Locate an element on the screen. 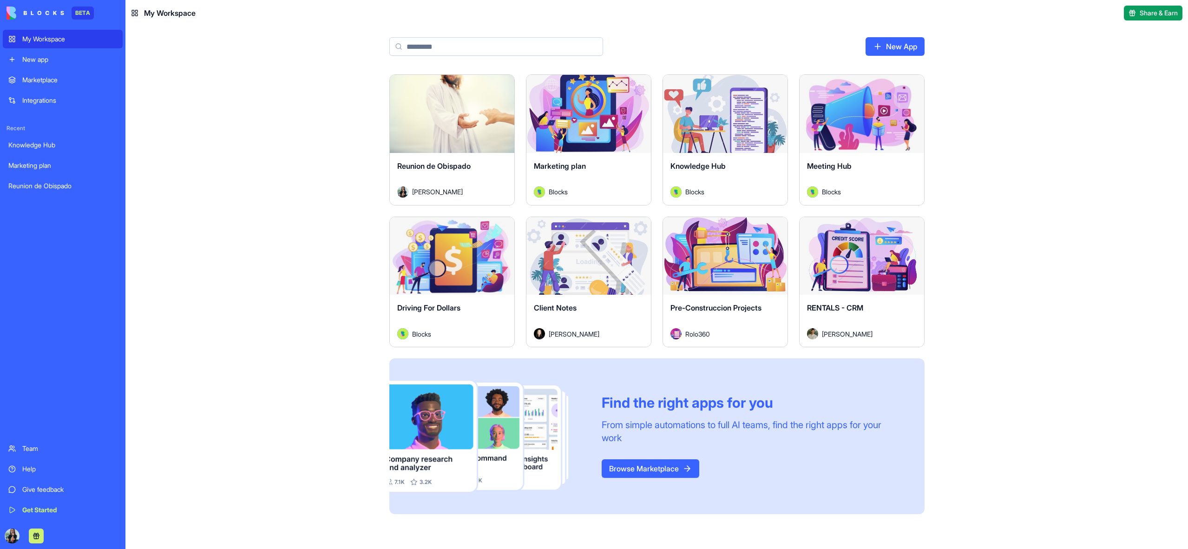  a: Marketing planAvatarBlocks is located at coordinates (589, 140).